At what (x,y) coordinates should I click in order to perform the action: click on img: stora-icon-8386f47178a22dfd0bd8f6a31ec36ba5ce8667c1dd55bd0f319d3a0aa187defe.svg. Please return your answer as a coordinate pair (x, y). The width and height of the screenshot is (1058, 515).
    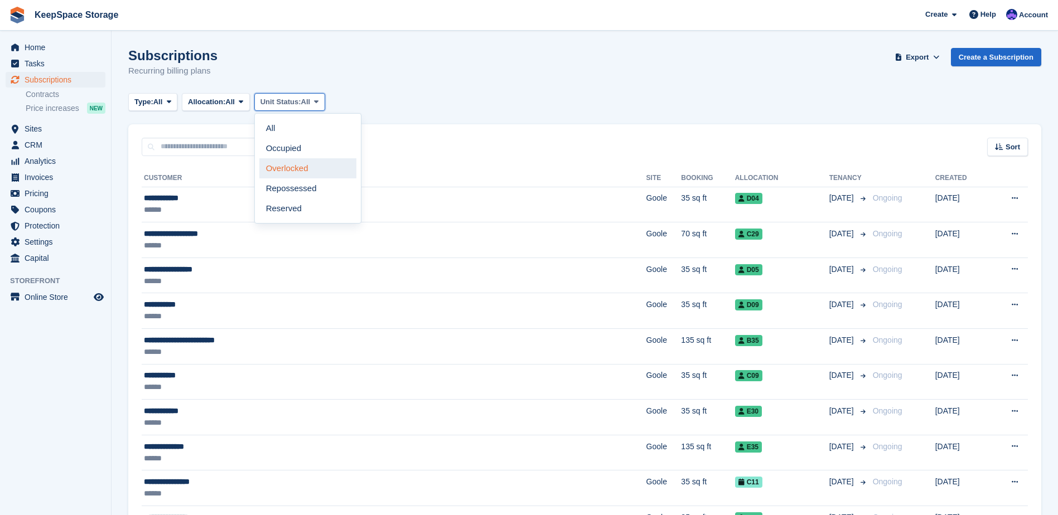
    Looking at the image, I should click on (17, 15).